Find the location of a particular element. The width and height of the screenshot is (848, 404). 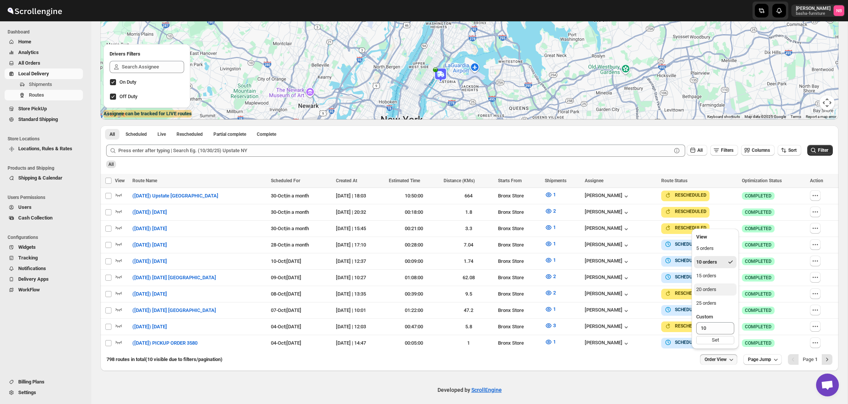

span: Optimization Status is located at coordinates (762, 181).